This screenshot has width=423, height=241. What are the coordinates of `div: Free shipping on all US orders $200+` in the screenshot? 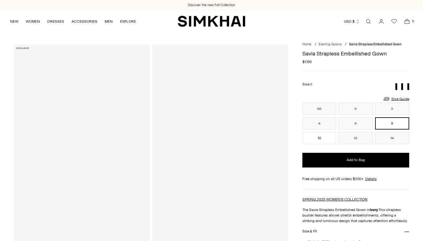 It's located at (356, 179).